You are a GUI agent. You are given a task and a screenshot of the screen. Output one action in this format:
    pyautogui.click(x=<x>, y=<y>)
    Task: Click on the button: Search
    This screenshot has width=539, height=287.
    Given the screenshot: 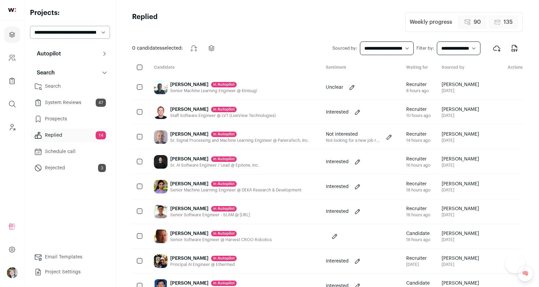 What is the action you would take?
    pyautogui.click(x=70, y=73)
    